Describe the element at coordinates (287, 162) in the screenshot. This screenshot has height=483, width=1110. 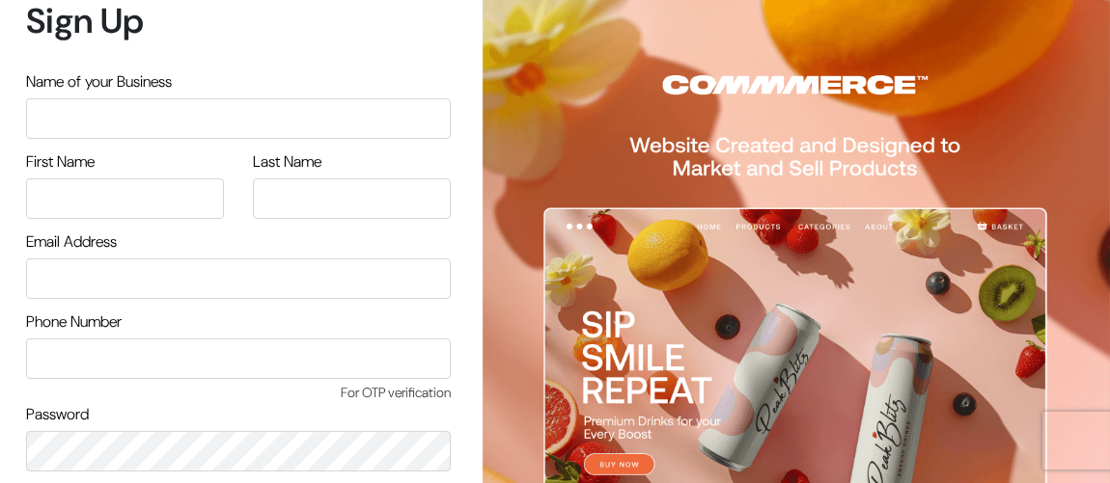
I see `label: Last Name` at that location.